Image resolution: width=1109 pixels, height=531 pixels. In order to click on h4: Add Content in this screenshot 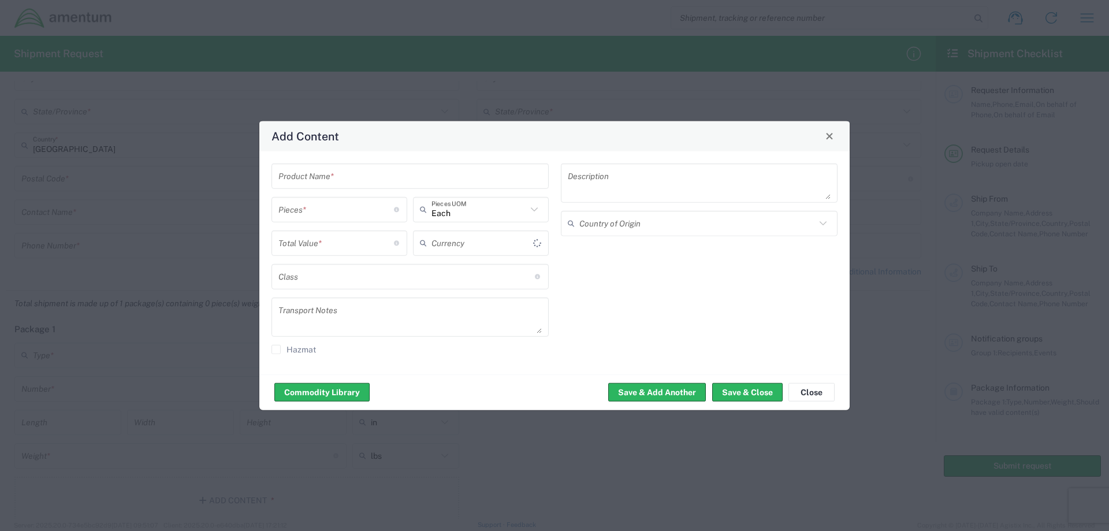, I will do `click(305, 136)`.